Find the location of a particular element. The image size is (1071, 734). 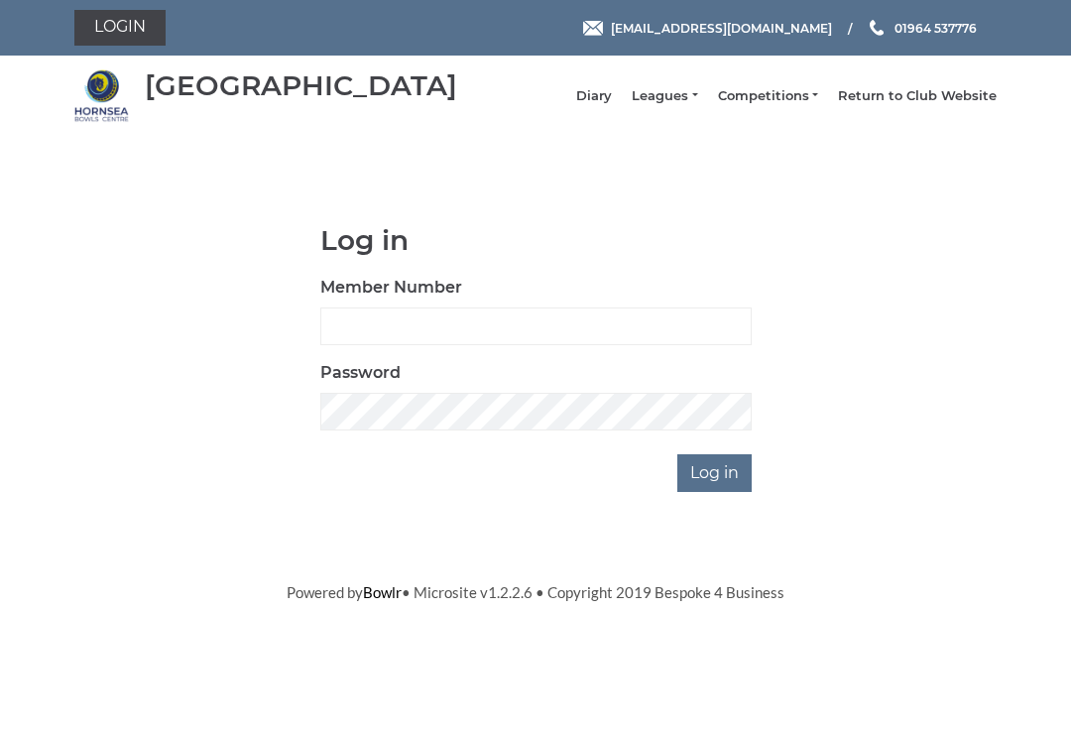

span: Powered by • Microsite v1.2.2.6 • Copyright 2019 Bespoke 4 Business is located at coordinates (535, 592).